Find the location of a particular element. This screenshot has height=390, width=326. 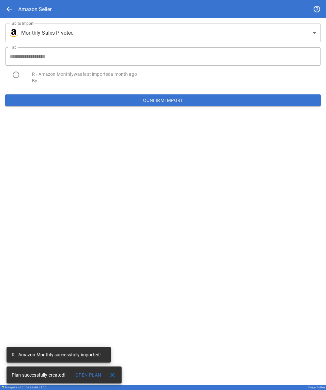

button: Confirm Import is located at coordinates (163, 100).